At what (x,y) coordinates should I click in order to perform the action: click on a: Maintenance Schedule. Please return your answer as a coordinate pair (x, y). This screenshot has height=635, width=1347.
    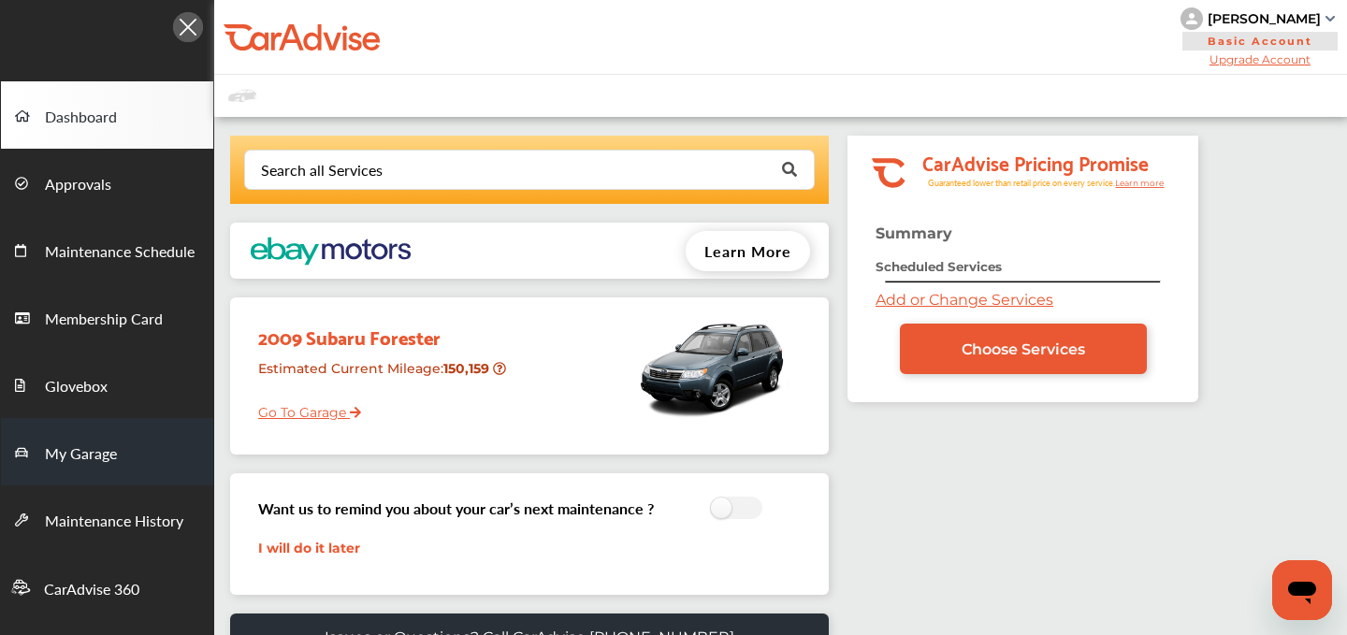
    Looking at the image, I should click on (107, 250).